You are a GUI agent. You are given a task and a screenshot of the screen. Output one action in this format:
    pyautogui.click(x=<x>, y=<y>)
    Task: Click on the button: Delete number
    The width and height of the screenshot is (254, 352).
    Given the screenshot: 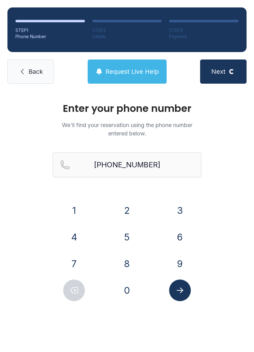 What is the action you would take?
    pyautogui.click(x=74, y=290)
    